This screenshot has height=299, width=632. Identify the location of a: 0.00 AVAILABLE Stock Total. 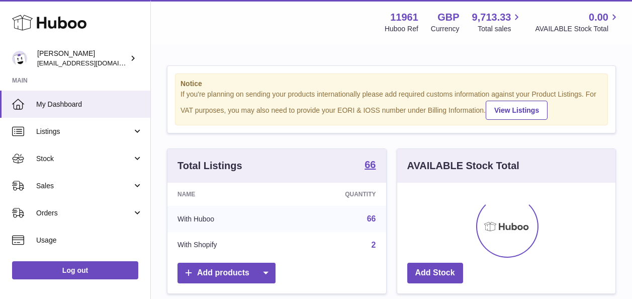
(577, 22).